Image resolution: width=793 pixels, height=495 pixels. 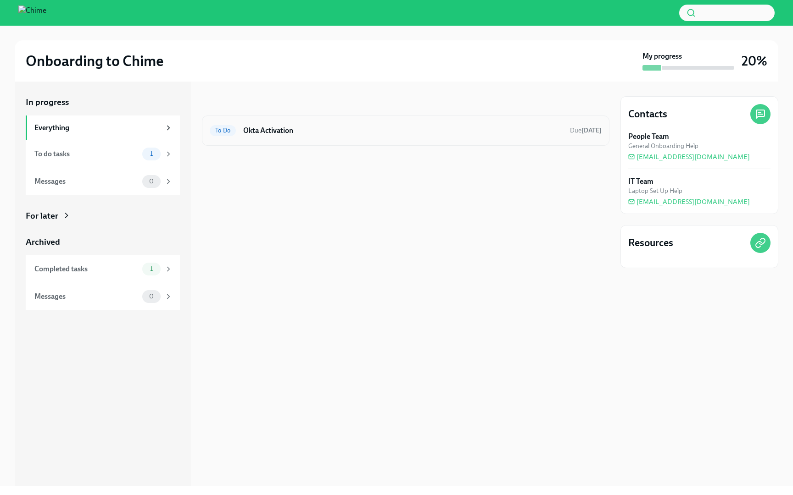 I want to click on div: To do tasks, so click(x=86, y=154).